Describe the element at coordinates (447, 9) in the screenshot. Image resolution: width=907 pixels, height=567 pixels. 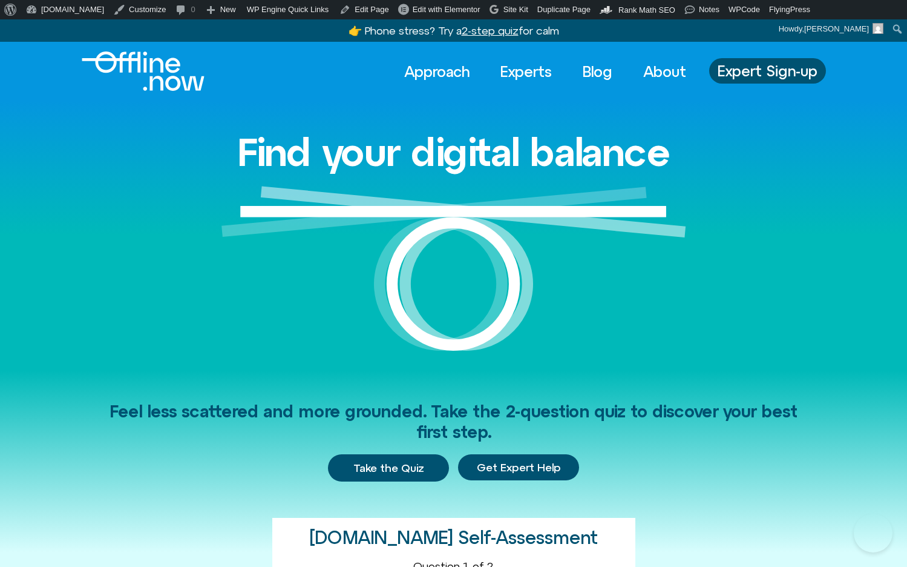
I see `span: Edit with Elementor` at that location.